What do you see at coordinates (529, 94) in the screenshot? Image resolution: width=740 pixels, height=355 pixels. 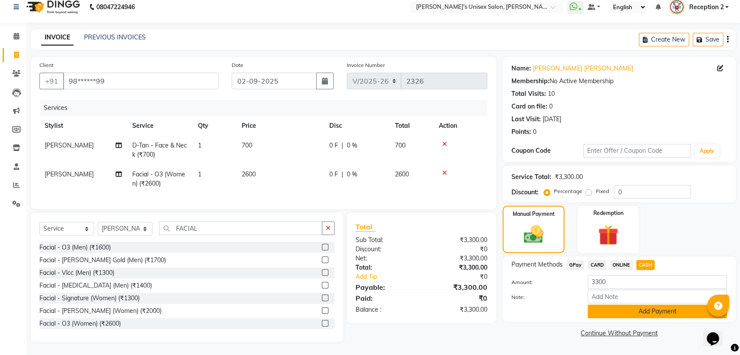 I see `div: Total Visits:` at bounding box center [529, 94].